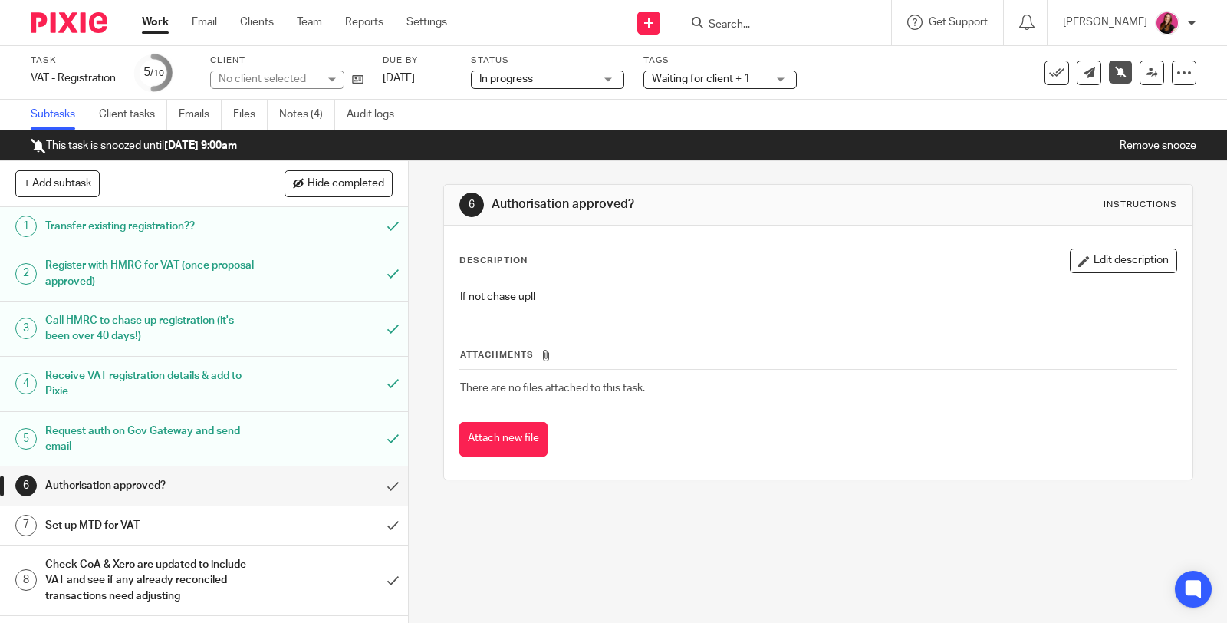 The image size is (1227, 623). Describe the element at coordinates (1140, 205) in the screenshot. I see `div: Instructions` at that location.